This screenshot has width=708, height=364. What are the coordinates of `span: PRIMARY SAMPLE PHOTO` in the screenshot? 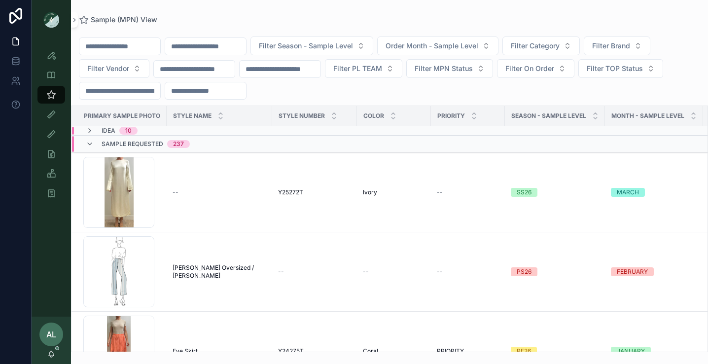 It's located at (122, 116).